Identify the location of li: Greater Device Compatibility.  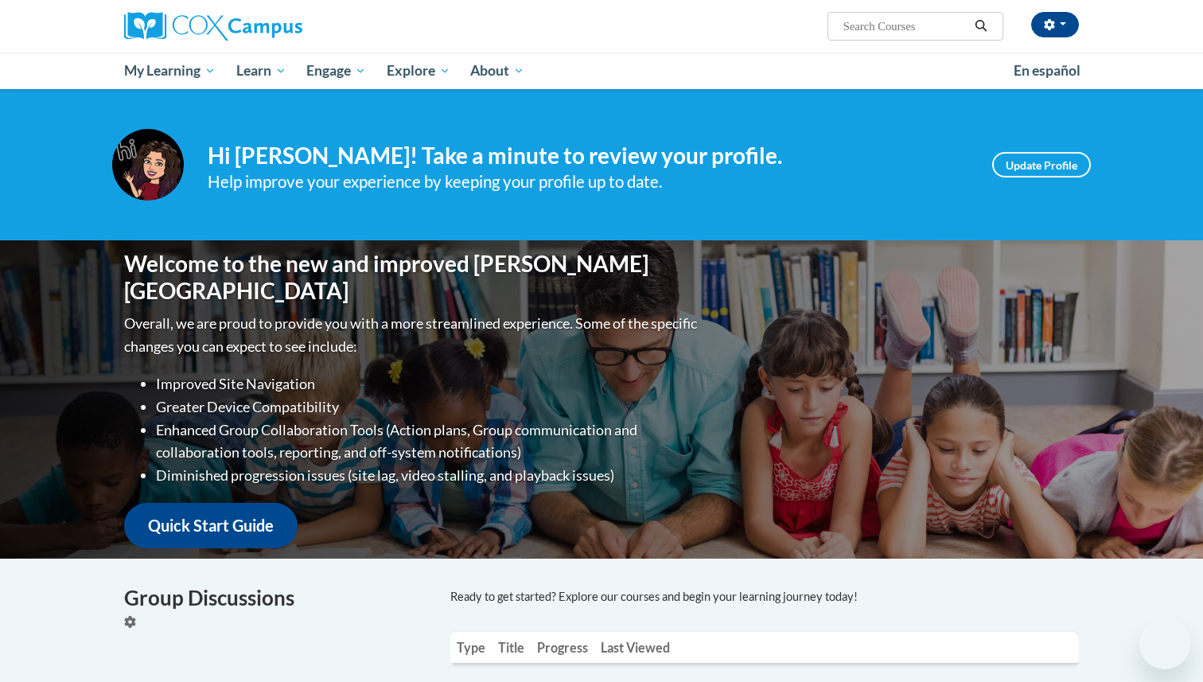
(428, 407).